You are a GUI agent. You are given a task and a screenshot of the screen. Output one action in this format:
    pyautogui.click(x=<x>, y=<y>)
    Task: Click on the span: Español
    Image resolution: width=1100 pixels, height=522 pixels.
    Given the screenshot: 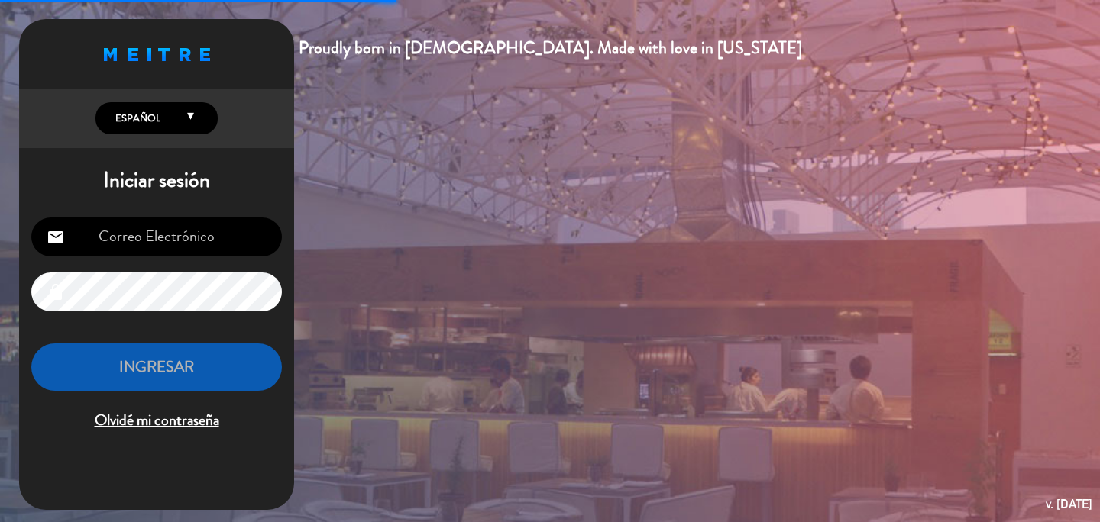 What is the action you would take?
    pyautogui.click(x=136, y=118)
    